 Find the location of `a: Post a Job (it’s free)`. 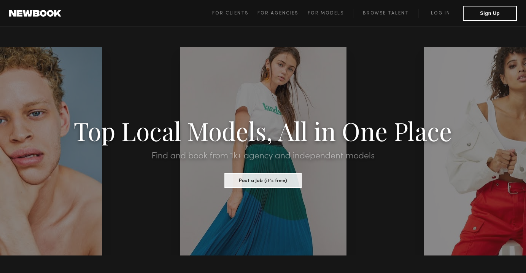

a: Post a Job (it’s free) is located at coordinates (263, 180).